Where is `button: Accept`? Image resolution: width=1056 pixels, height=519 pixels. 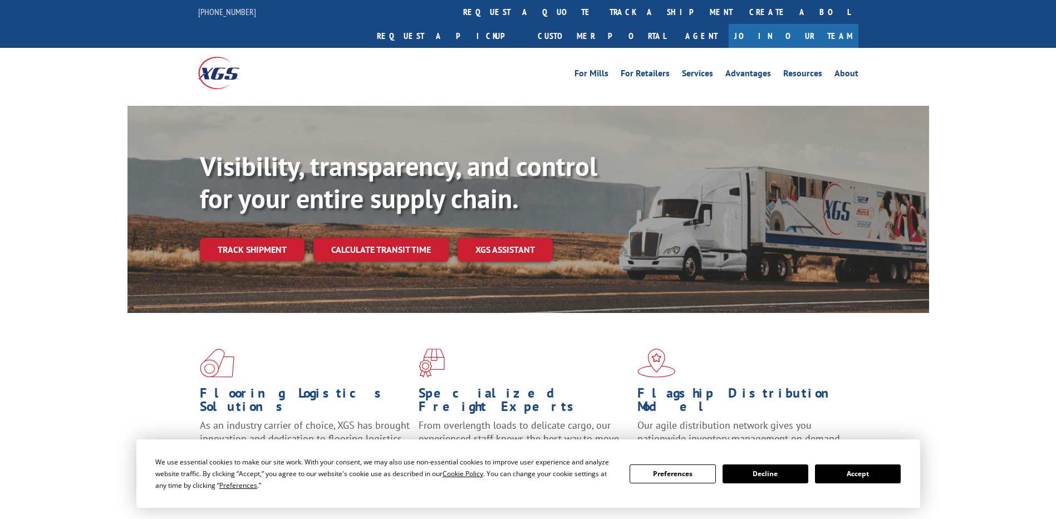 button: Accept is located at coordinates (858, 474).